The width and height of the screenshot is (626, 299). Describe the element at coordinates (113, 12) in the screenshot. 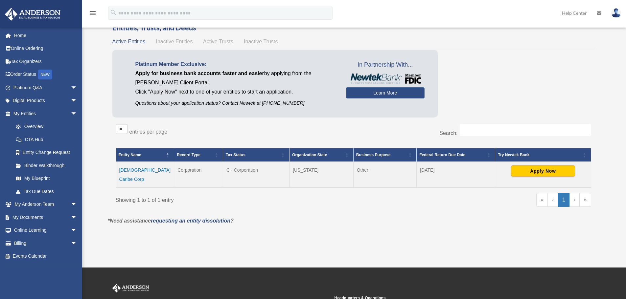

I see `i: search` at that location.